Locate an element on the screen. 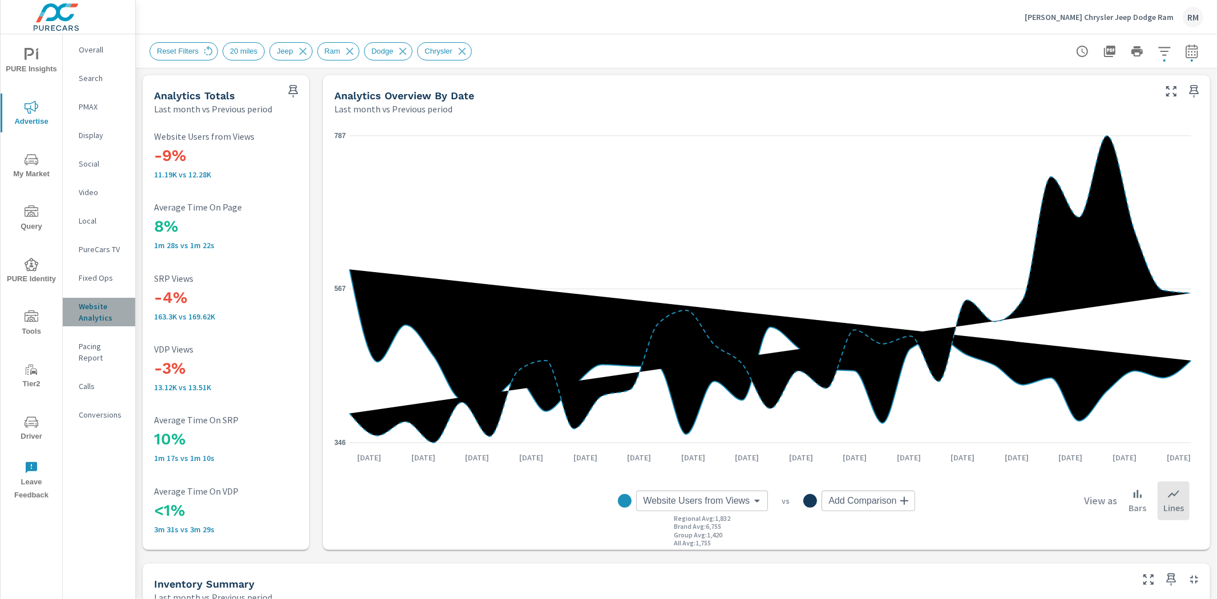 This screenshot has width=1217, height=599. div: Calls is located at coordinates (99, 386).